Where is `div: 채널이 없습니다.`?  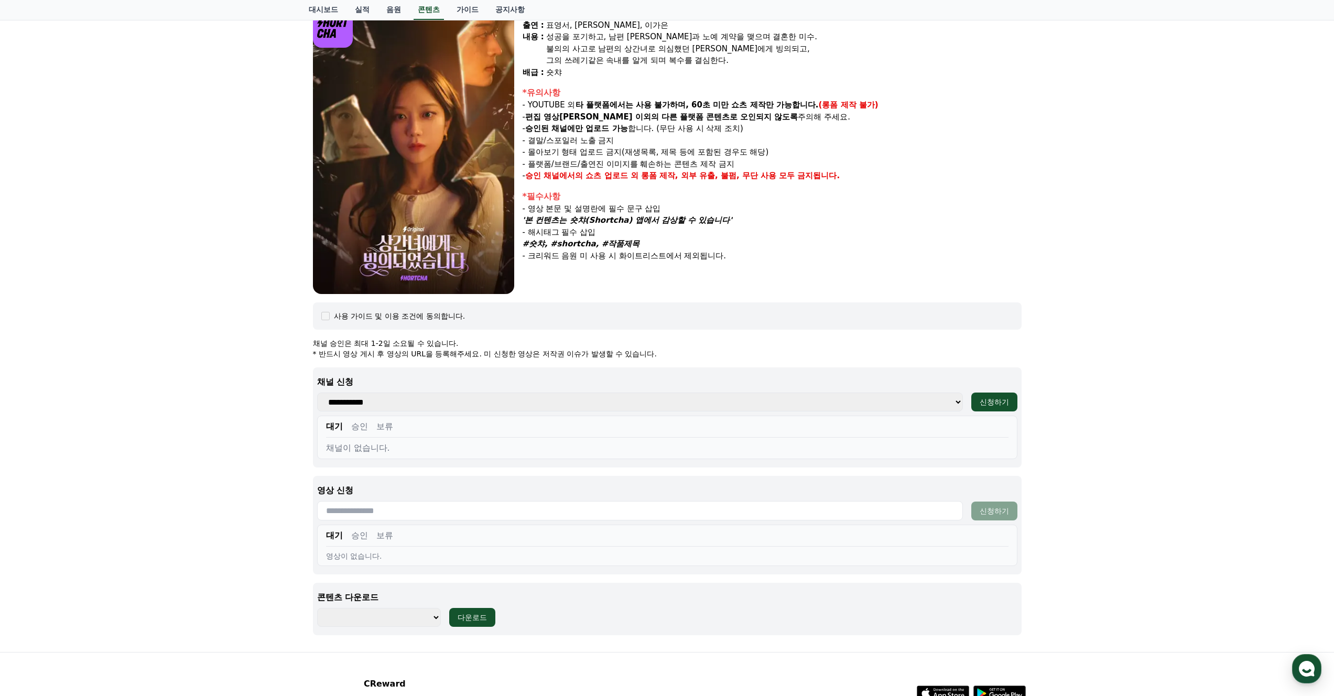
div: 채널이 없습니다. is located at coordinates (667, 448).